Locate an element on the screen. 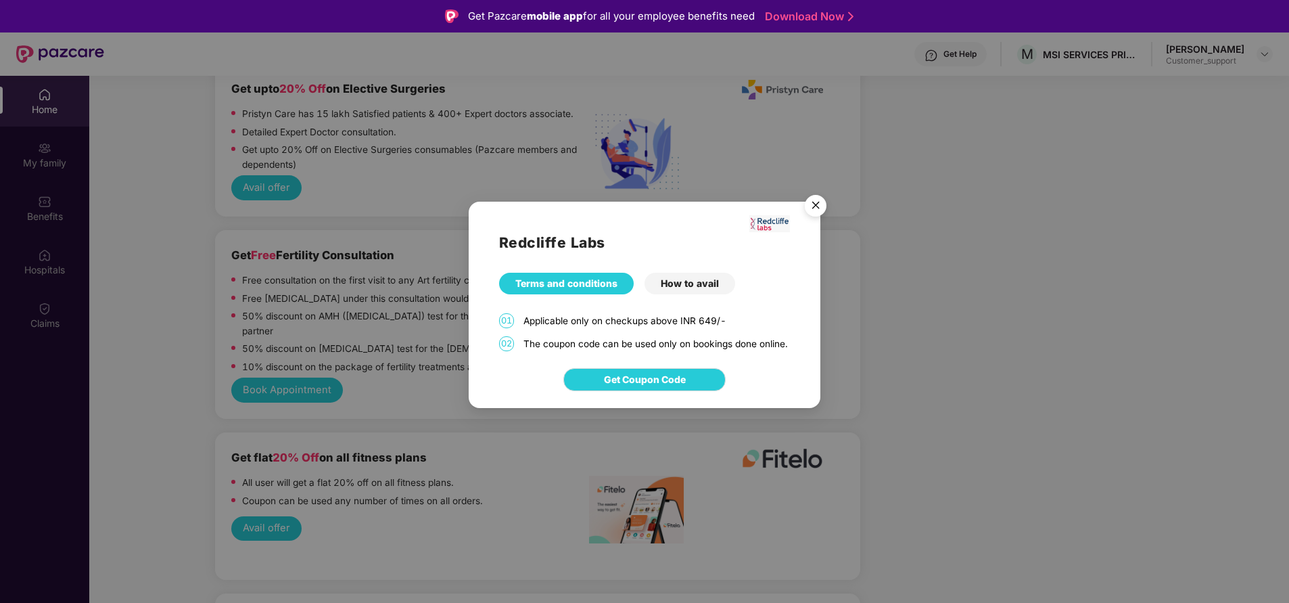 The height and width of the screenshot is (603, 1289). img: Logo is located at coordinates (452, 16).